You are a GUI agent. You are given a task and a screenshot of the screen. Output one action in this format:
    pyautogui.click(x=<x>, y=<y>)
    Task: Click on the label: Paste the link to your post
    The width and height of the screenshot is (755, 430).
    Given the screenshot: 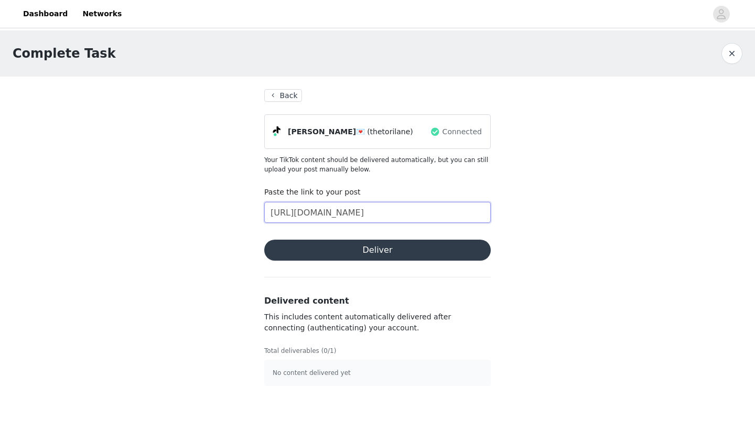 What is the action you would take?
    pyautogui.click(x=313, y=192)
    